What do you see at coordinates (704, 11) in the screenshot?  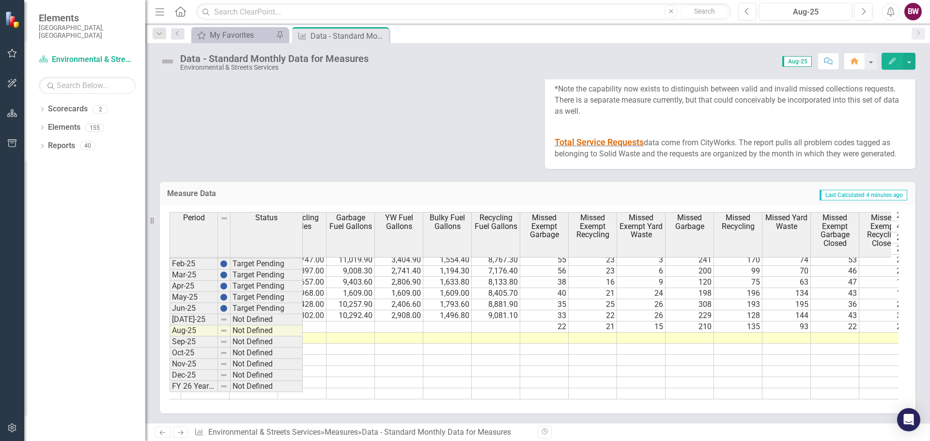 I see `span: Search` at bounding box center [704, 11].